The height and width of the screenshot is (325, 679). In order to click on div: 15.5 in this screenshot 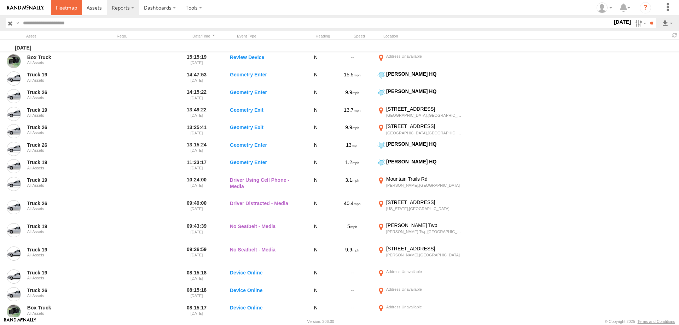, I will do `click(352, 79)`.